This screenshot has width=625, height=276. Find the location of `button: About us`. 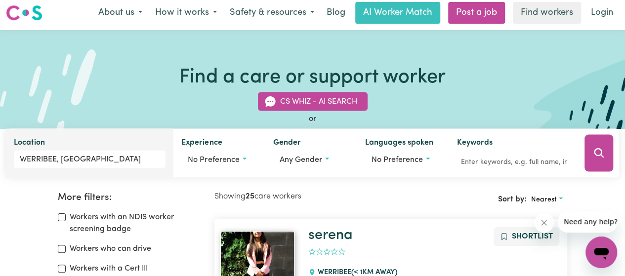

button: About us is located at coordinates (120, 13).